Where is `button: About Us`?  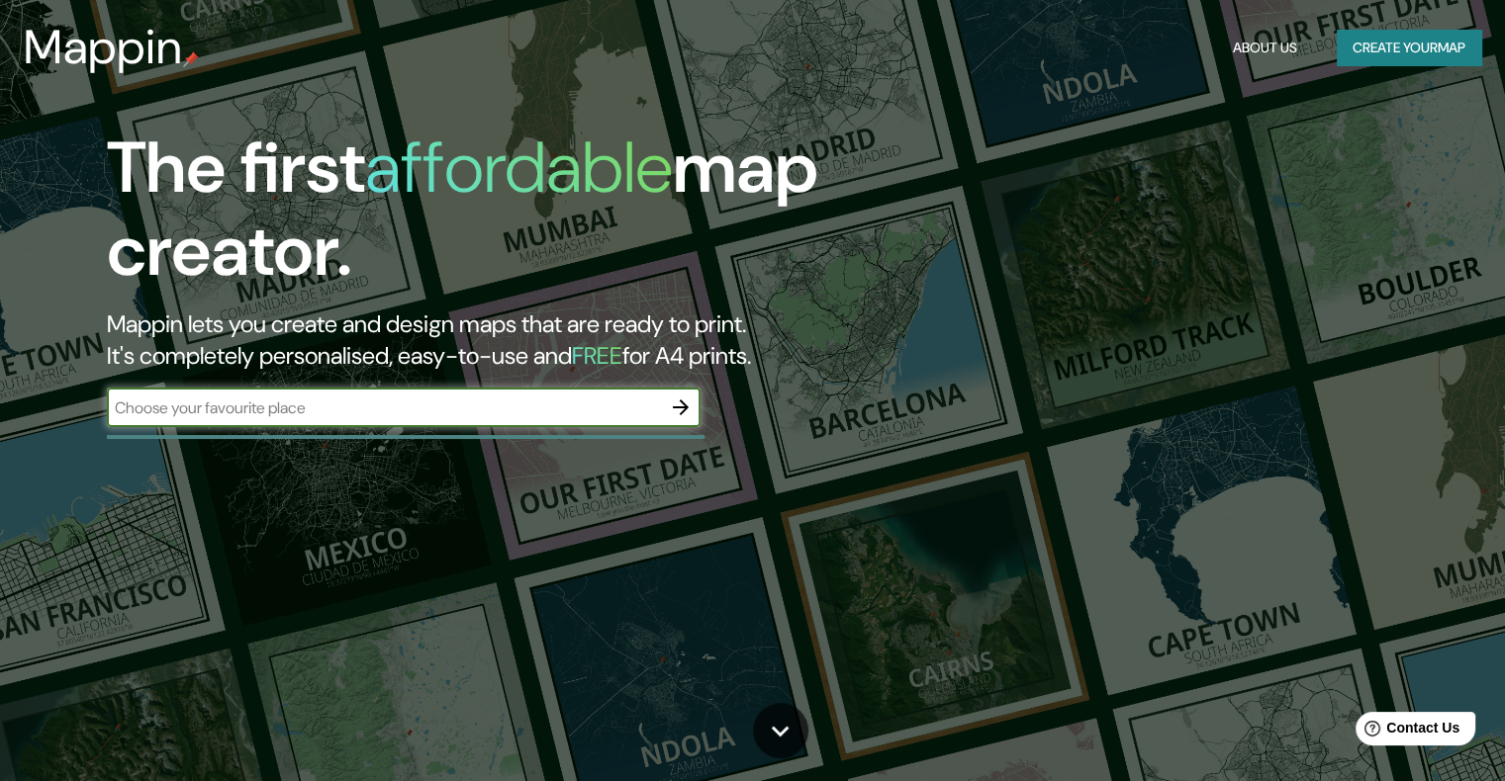 button: About Us is located at coordinates (1264, 47).